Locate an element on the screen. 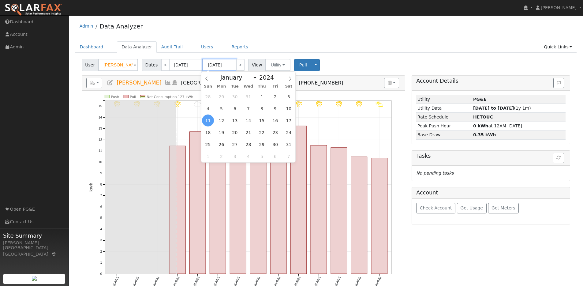  span: August 6, 2024 is located at coordinates (235, 108).